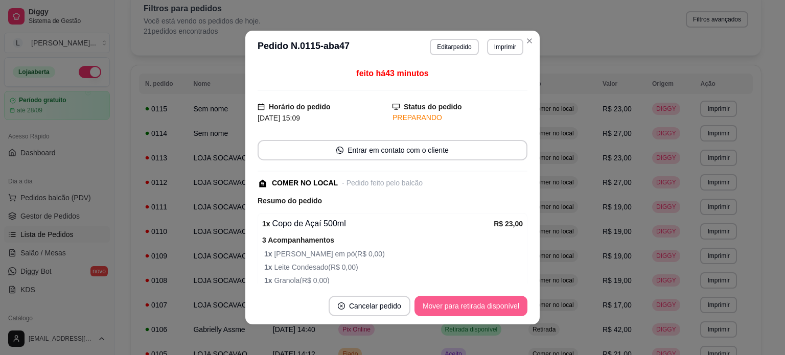 This screenshot has width=785, height=355. Describe the element at coordinates (396, 107) in the screenshot. I see `span: desktop` at that location.